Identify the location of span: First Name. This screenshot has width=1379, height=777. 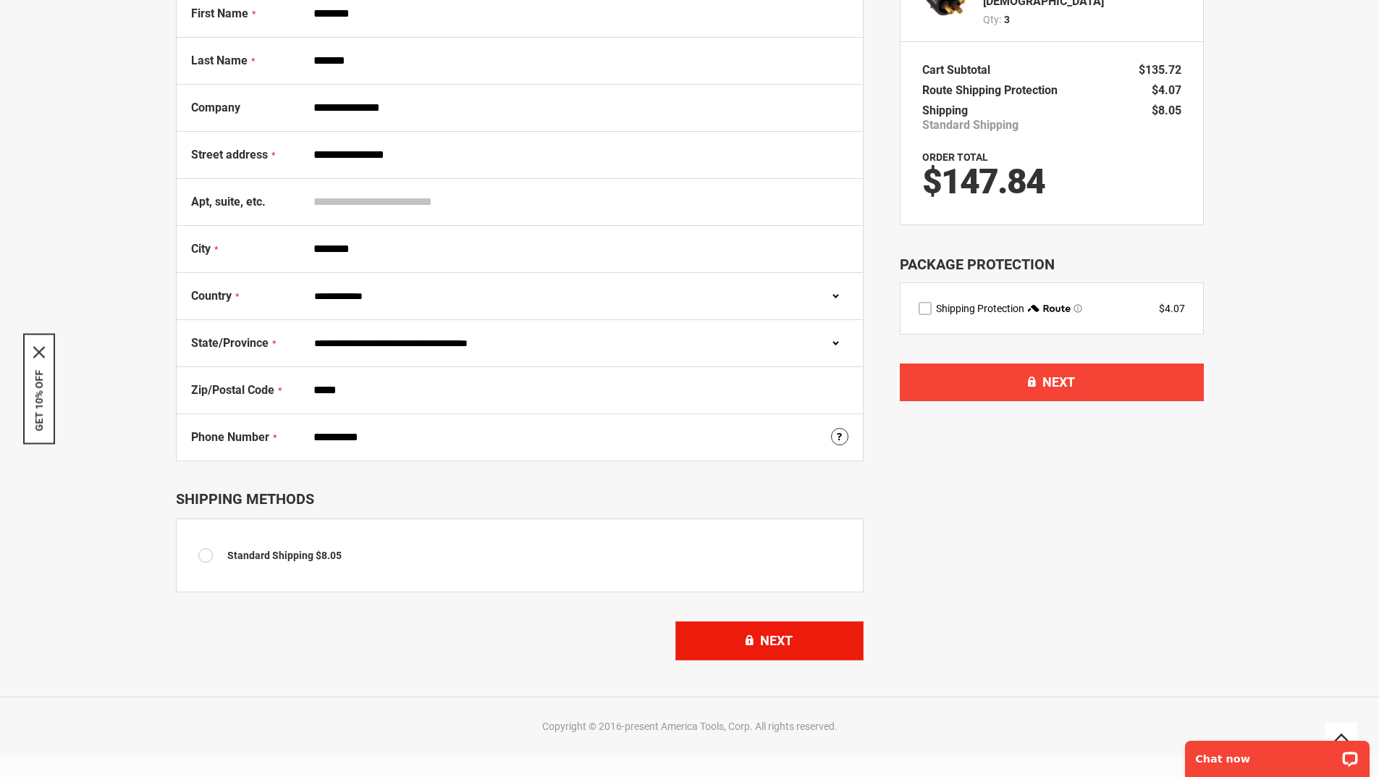
(219, 13).